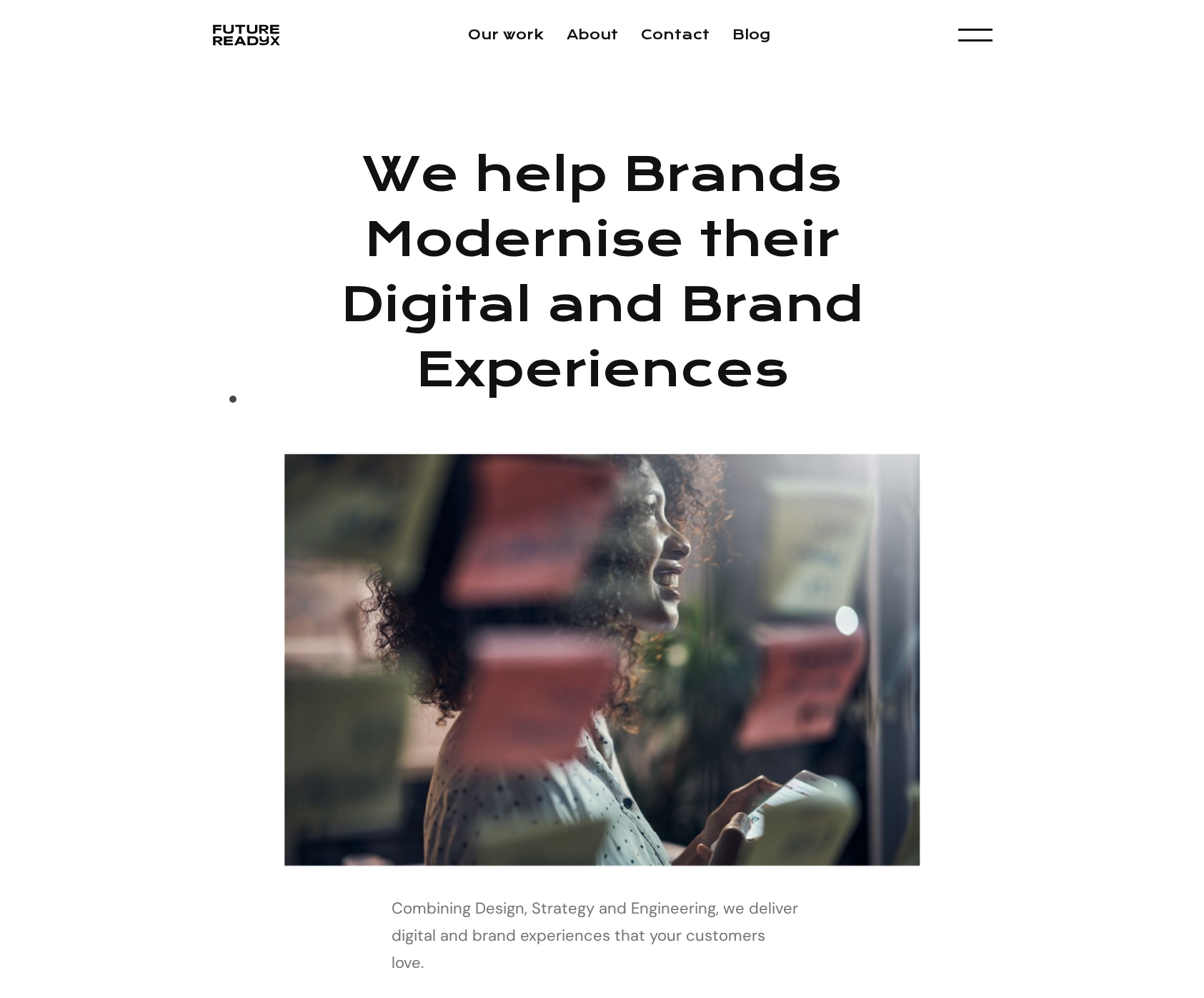  Describe the element at coordinates (506, 34) in the screenshot. I see `a: Our work` at that location.